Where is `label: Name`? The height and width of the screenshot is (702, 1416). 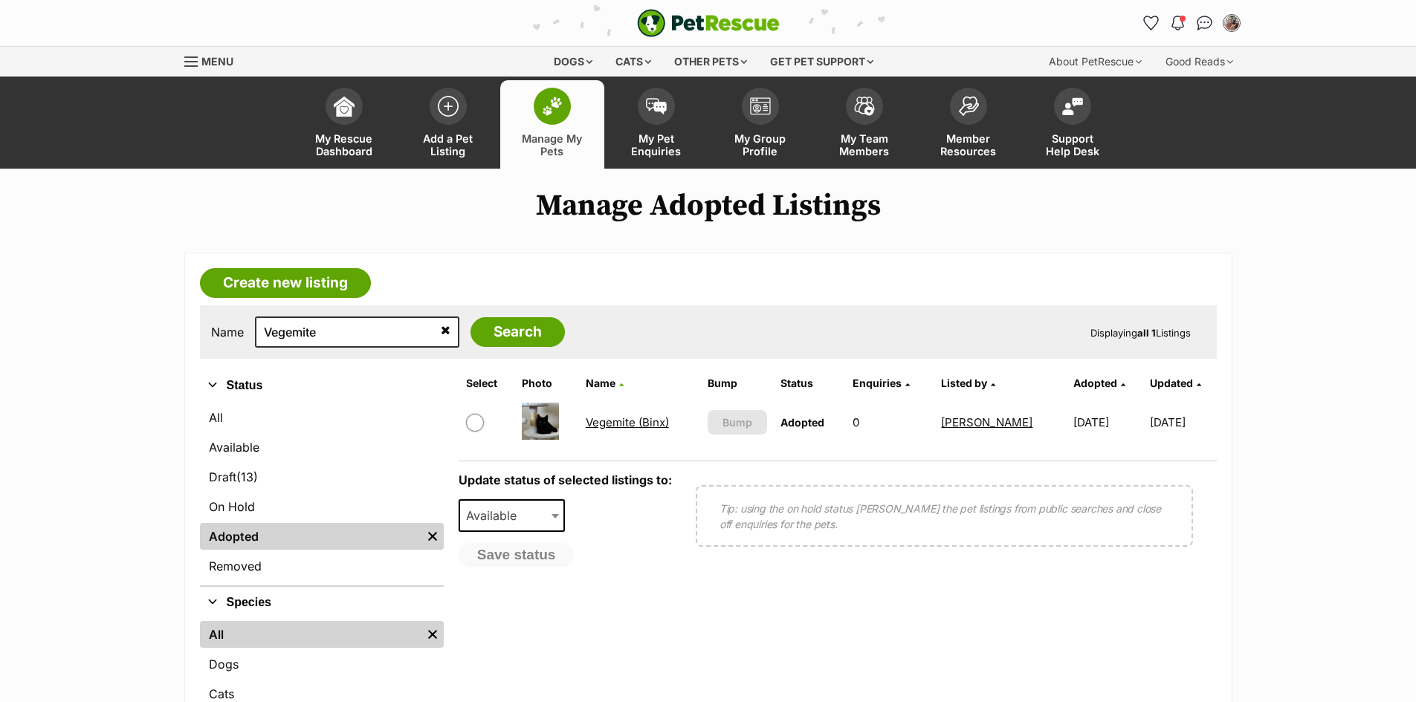 label: Name is located at coordinates (227, 332).